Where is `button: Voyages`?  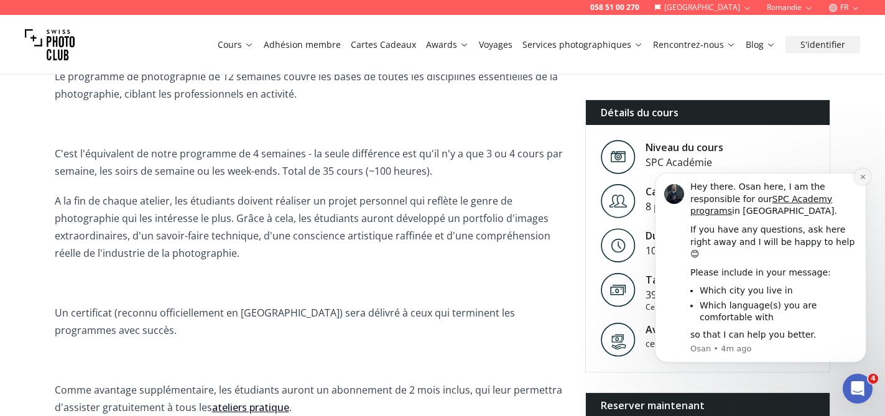
button: Voyages is located at coordinates (496, 45).